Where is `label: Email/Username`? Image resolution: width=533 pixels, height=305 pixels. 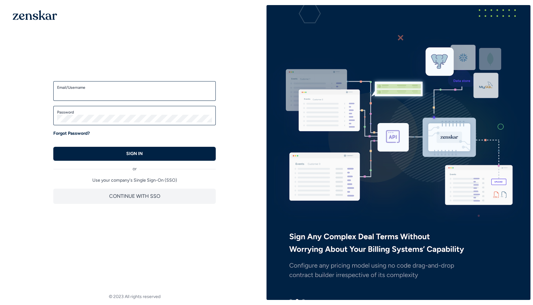 label: Email/Username is located at coordinates (134, 88).